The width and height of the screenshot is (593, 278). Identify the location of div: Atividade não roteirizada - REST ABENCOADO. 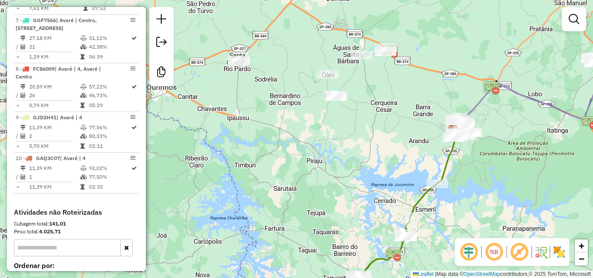
(386, 48).